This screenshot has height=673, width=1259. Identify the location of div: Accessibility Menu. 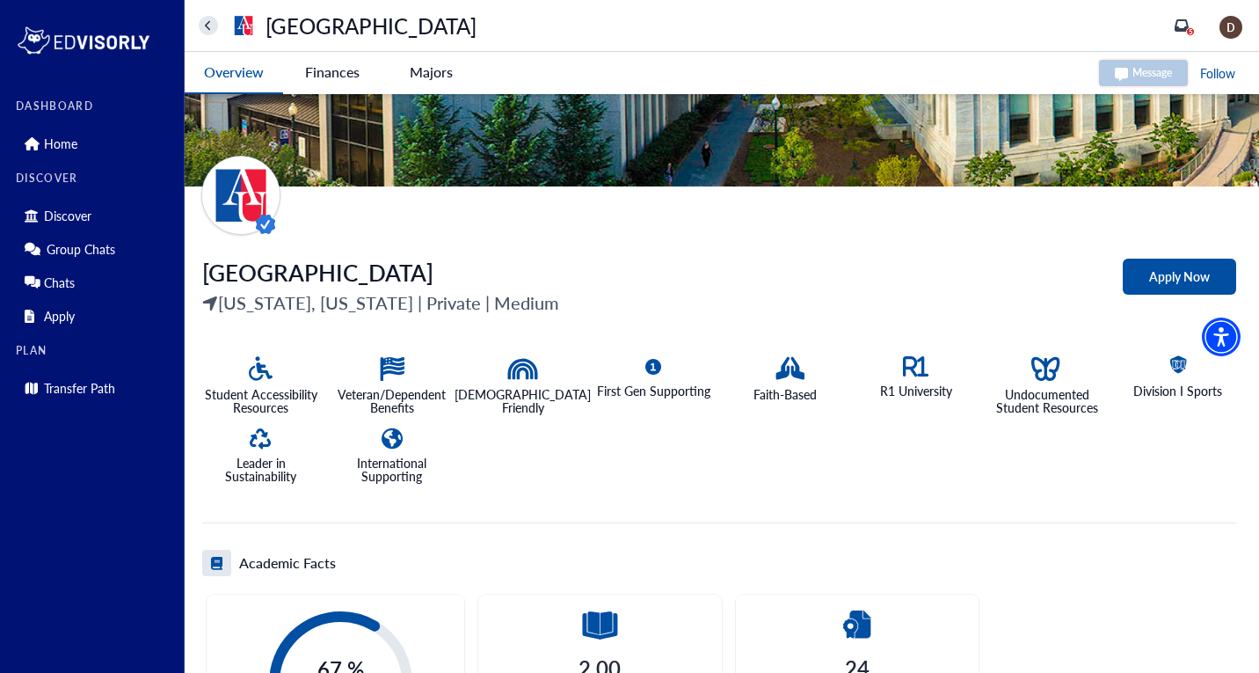
(1221, 337).